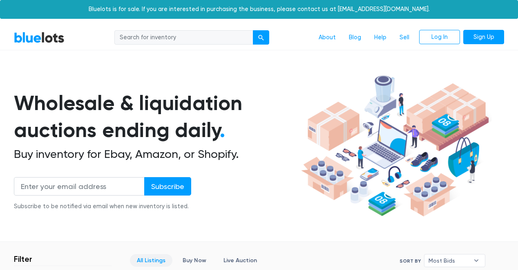 The width and height of the screenshot is (518, 270). Describe the element at coordinates (484, 37) in the screenshot. I see `a: Sign Up` at that location.